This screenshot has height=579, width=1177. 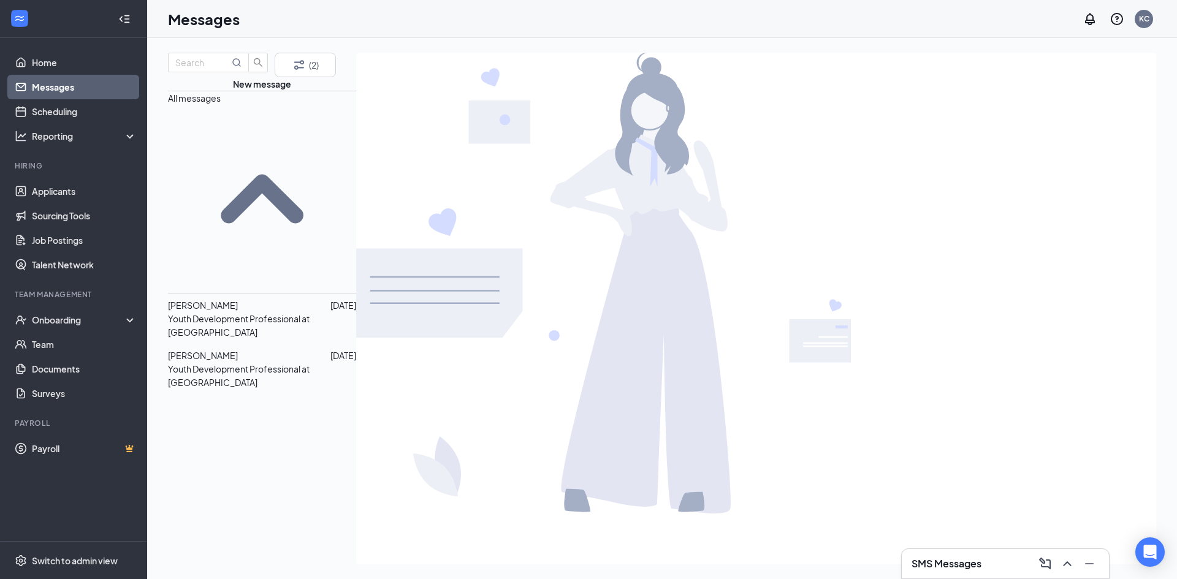 I want to click on svg: Settings, so click(x=21, y=561).